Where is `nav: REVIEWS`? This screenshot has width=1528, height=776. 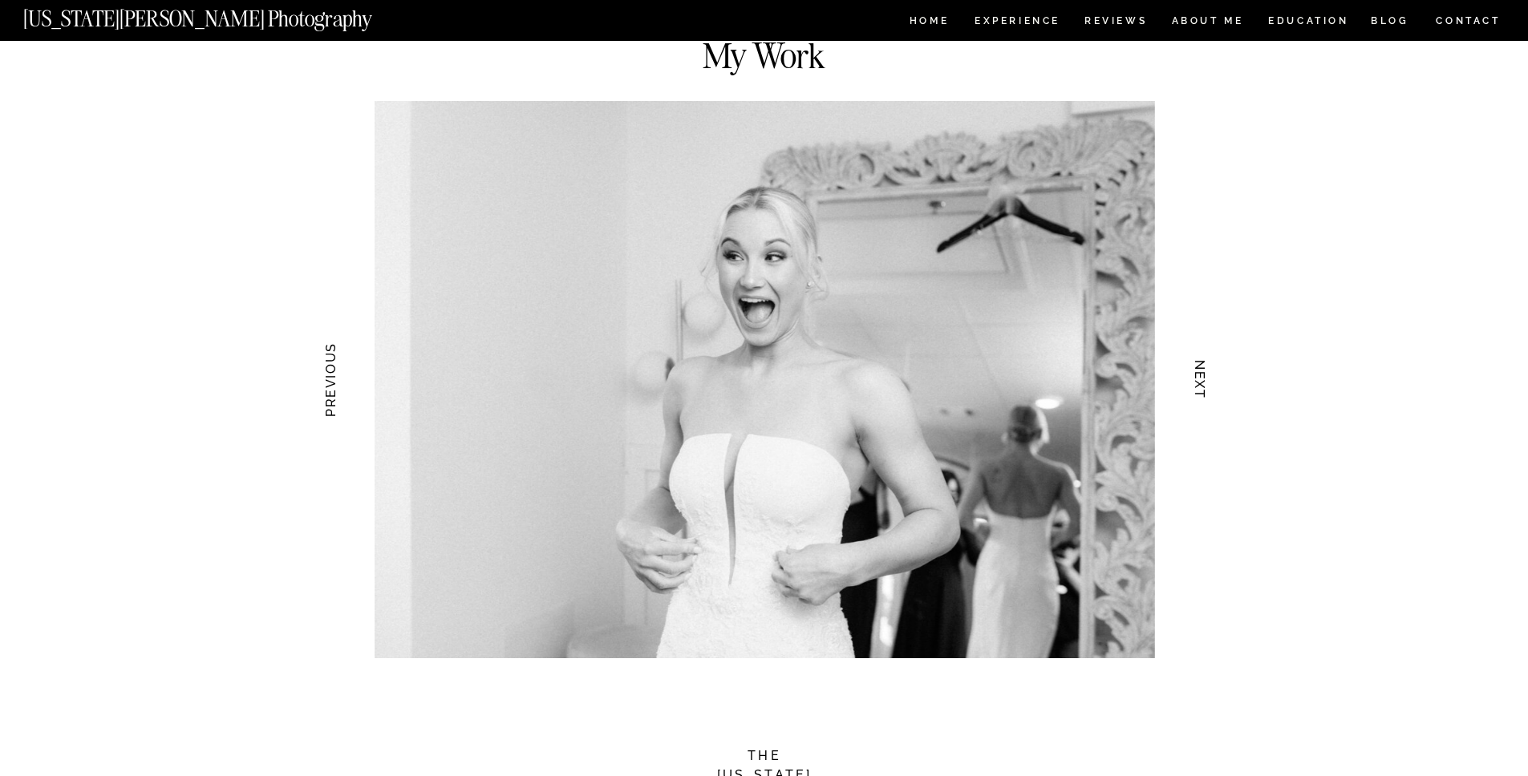
nav: REVIEWS is located at coordinates (1114, 22).